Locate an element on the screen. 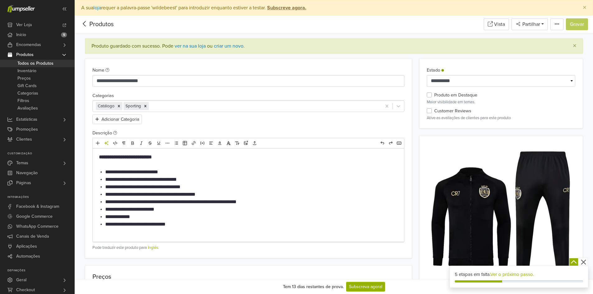 The width and height of the screenshot is (593, 294). span: Sporting is located at coordinates (133, 106).